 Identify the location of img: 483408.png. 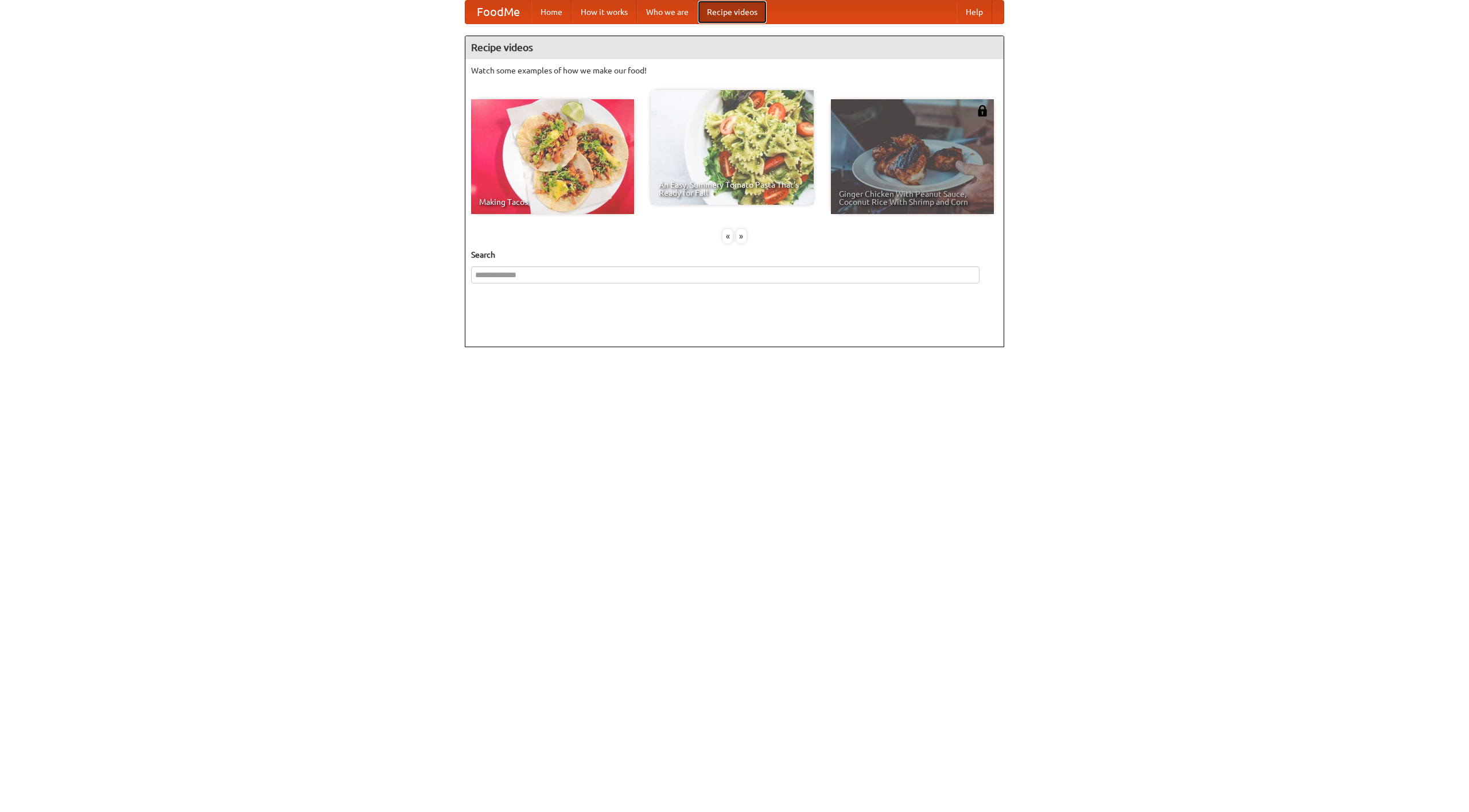
(983, 111).